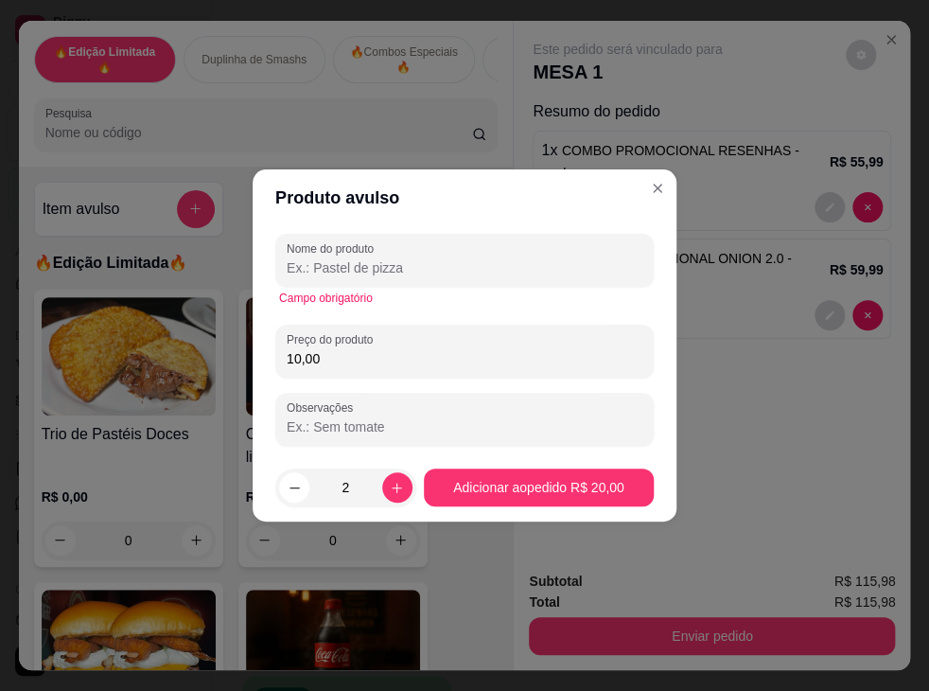  What do you see at coordinates (333, 339) in the screenshot?
I see `label: Preço do produto` at bounding box center [333, 339].